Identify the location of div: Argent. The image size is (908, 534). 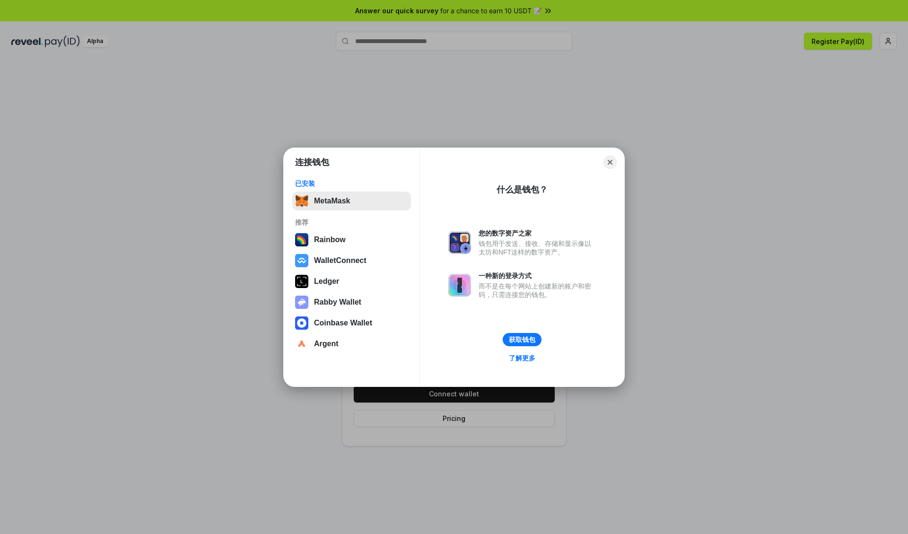
(326, 344).